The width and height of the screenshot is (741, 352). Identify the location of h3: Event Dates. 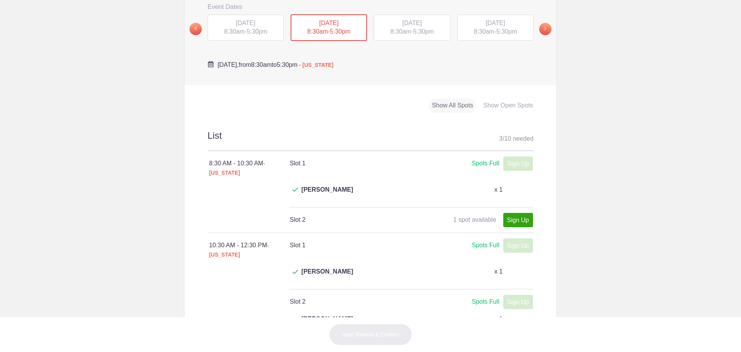
(371, 7).